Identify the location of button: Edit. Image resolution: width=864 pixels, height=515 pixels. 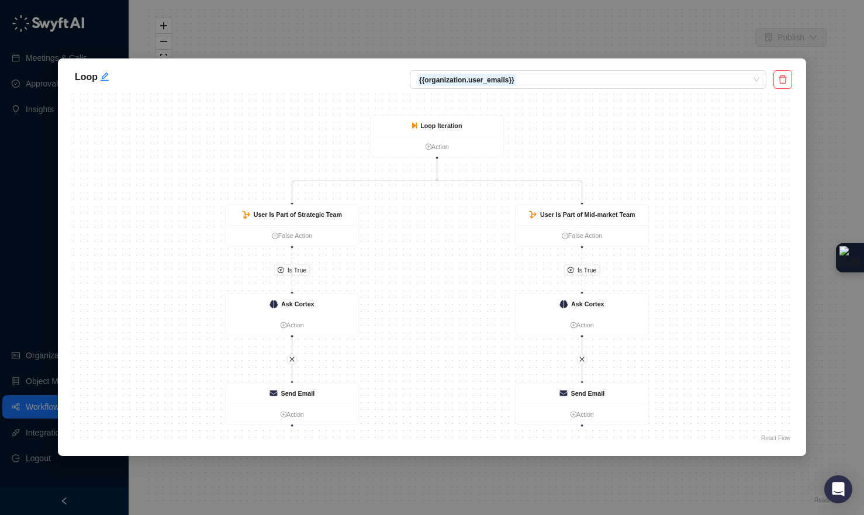
(105, 77).